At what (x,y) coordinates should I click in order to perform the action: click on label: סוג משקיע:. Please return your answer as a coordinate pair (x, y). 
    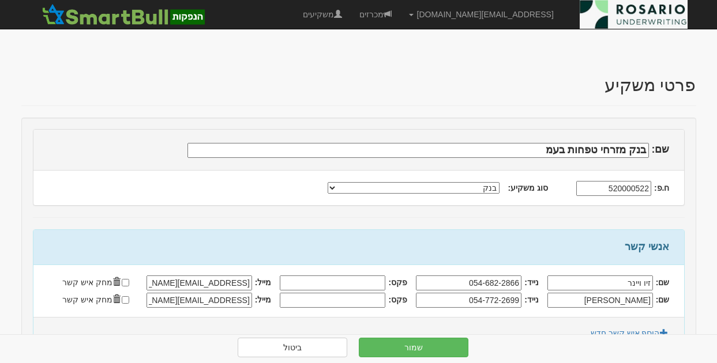
    Looking at the image, I should click on (528, 188).